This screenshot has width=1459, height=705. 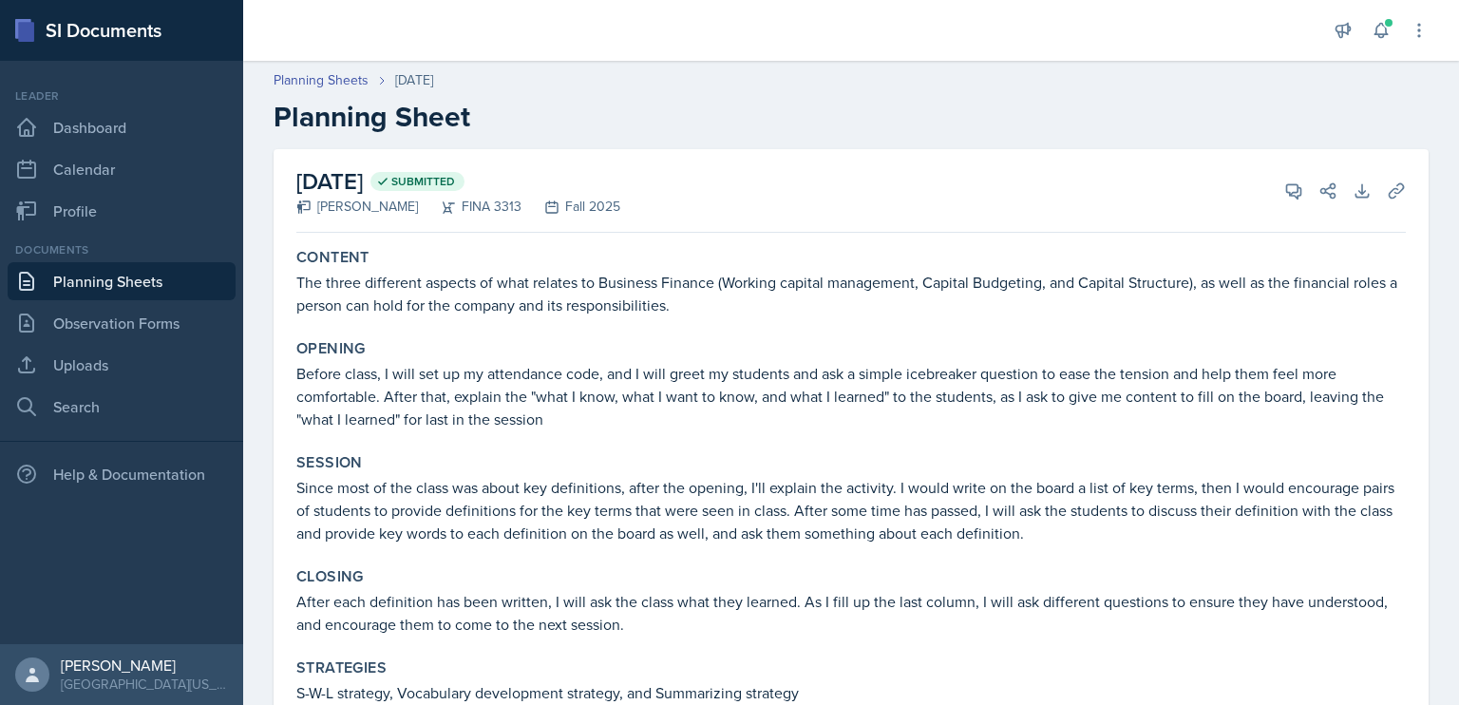 What do you see at coordinates (851, 693) in the screenshot?
I see `p: S-W-L strategy, Vocabulary development strategy, and Summarizing strategy` at bounding box center [851, 693].